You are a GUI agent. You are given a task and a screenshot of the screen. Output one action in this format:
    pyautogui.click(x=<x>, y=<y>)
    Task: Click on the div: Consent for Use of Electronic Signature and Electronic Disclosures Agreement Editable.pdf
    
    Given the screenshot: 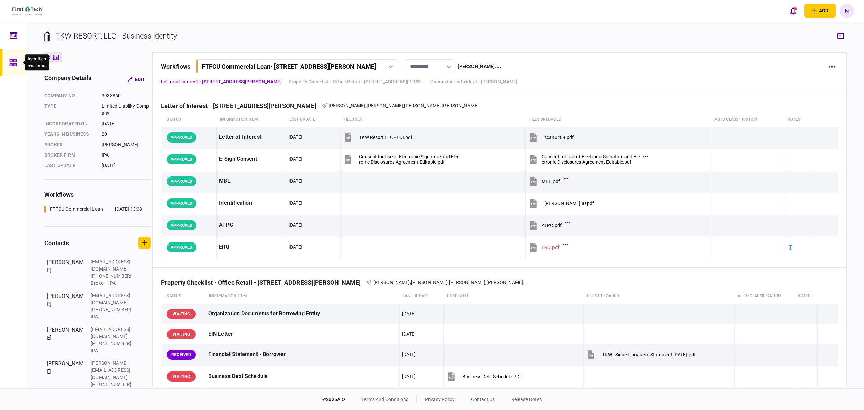 What is the action you would take?
    pyautogui.click(x=591, y=159)
    